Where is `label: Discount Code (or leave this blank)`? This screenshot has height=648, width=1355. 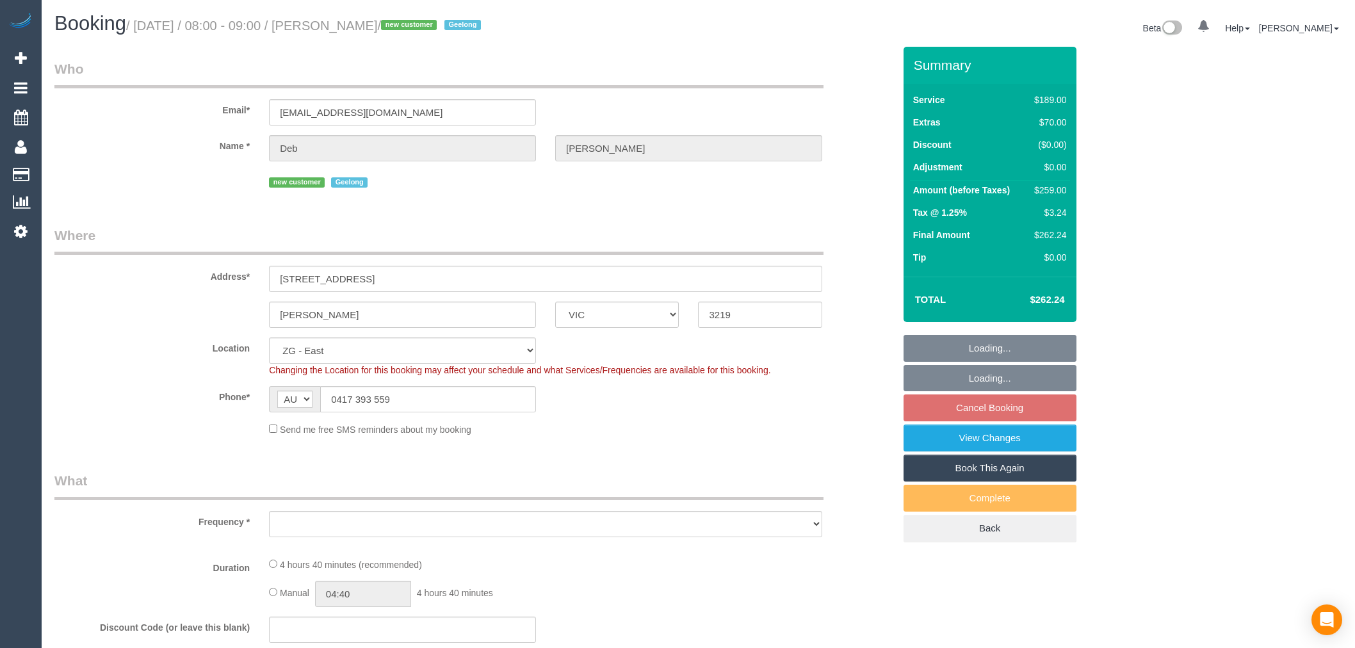
label: Discount Code (or leave this blank) is located at coordinates (152, 625).